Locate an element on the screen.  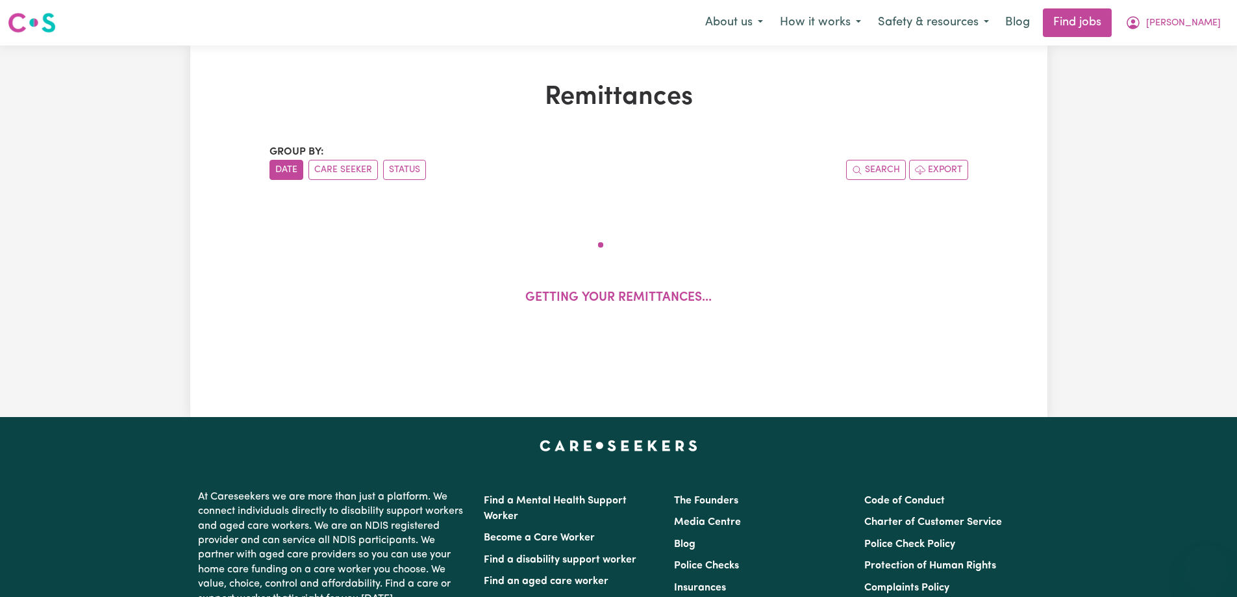
a: Police Check Policy is located at coordinates (910, 544).